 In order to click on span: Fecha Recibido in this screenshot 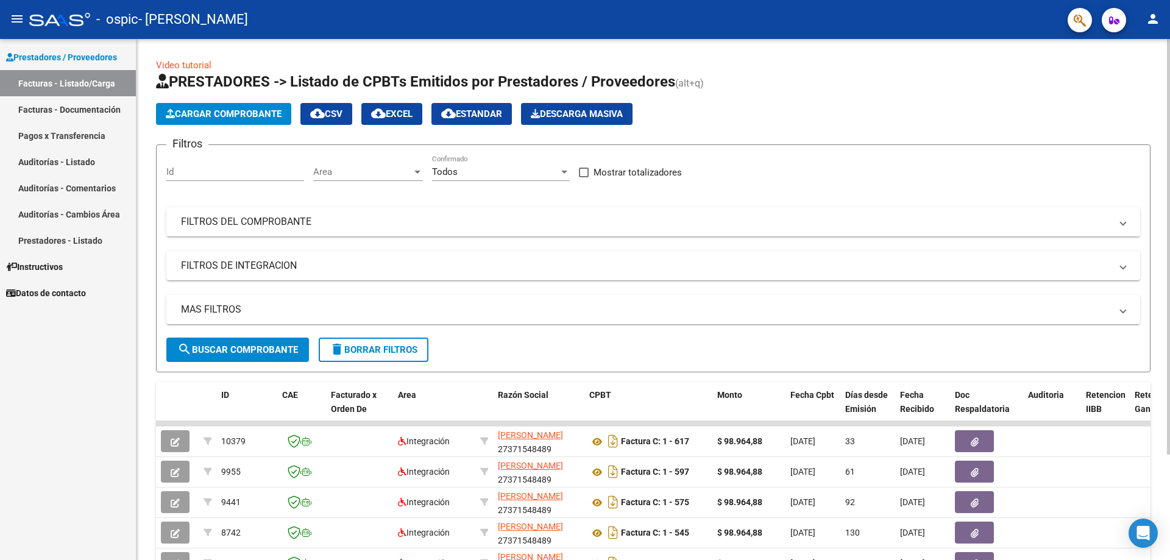, I will do `click(917, 402)`.